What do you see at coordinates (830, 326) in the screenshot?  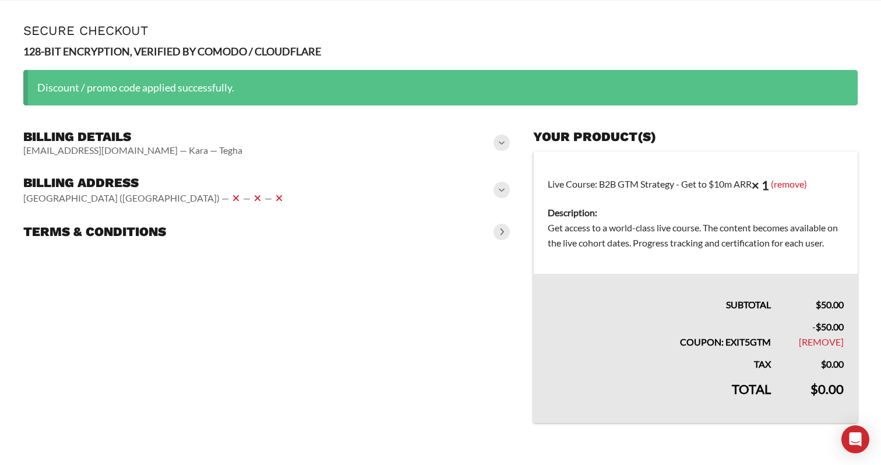 I see `span: 50.00` at bounding box center [830, 326].